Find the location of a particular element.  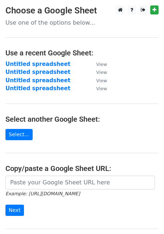

h3: Choose a Google Sheet is located at coordinates (82, 10).